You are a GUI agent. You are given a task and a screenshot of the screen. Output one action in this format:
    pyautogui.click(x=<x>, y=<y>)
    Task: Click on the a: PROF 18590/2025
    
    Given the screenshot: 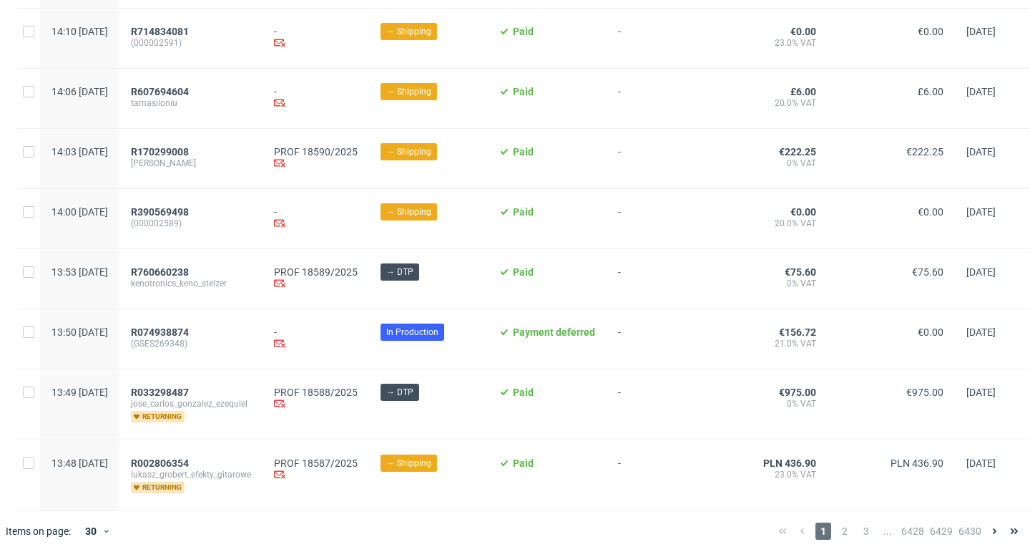 What is the action you would take?
    pyautogui.click(x=316, y=152)
    